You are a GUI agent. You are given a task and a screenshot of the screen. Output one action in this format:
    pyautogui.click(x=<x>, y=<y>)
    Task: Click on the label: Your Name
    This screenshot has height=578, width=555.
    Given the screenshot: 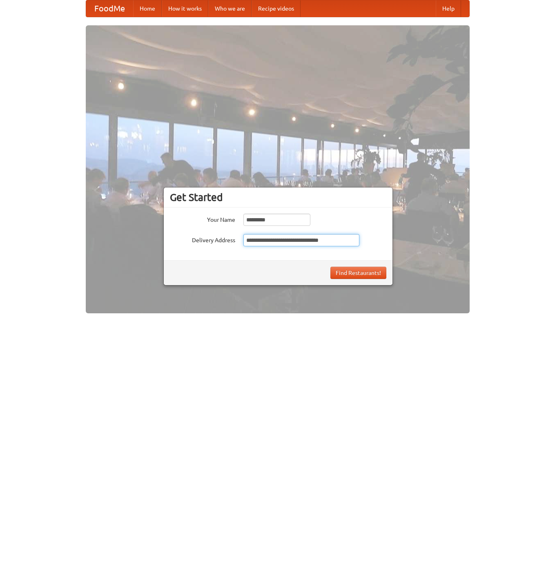 What is the action you would take?
    pyautogui.click(x=203, y=219)
    